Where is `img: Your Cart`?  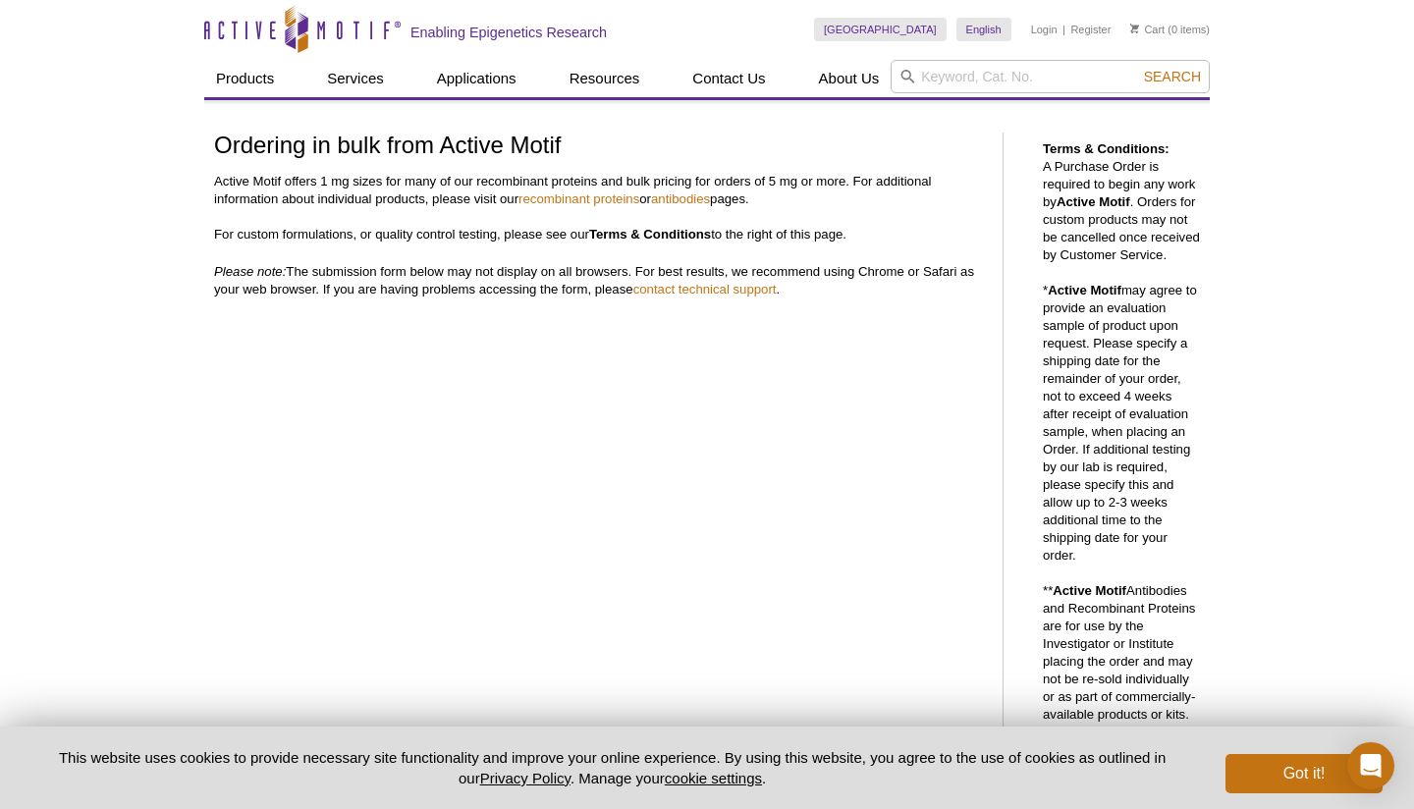 img: Your Cart is located at coordinates (1134, 28).